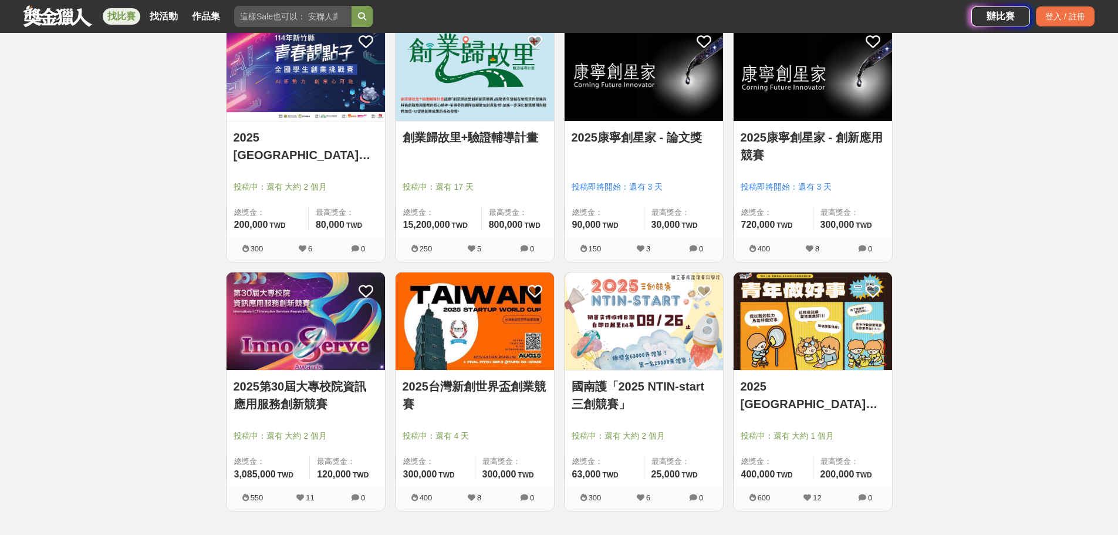  What do you see at coordinates (293, 16) in the screenshot?
I see `input: 這樣Sale也可以： 安聯人壽創意銷售法募集` at bounding box center [293, 16].